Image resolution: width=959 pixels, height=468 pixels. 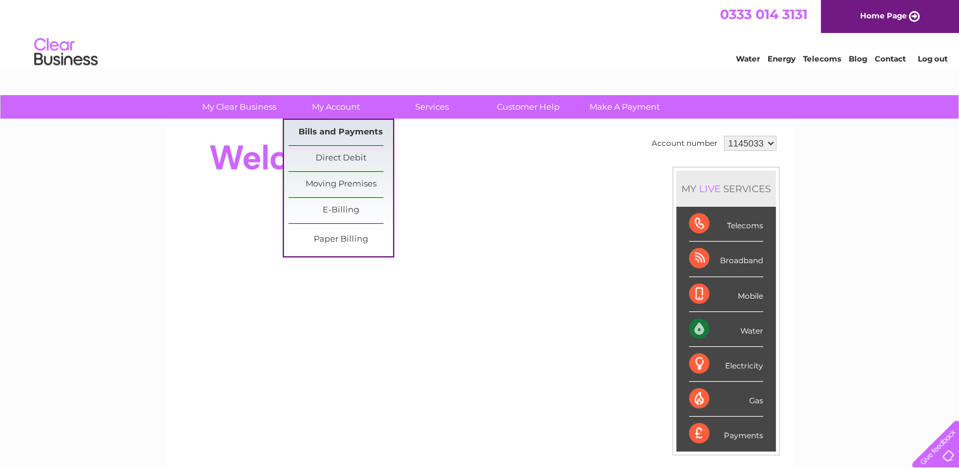 What do you see at coordinates (764, 14) in the screenshot?
I see `a: 0333 014 3131` at bounding box center [764, 14].